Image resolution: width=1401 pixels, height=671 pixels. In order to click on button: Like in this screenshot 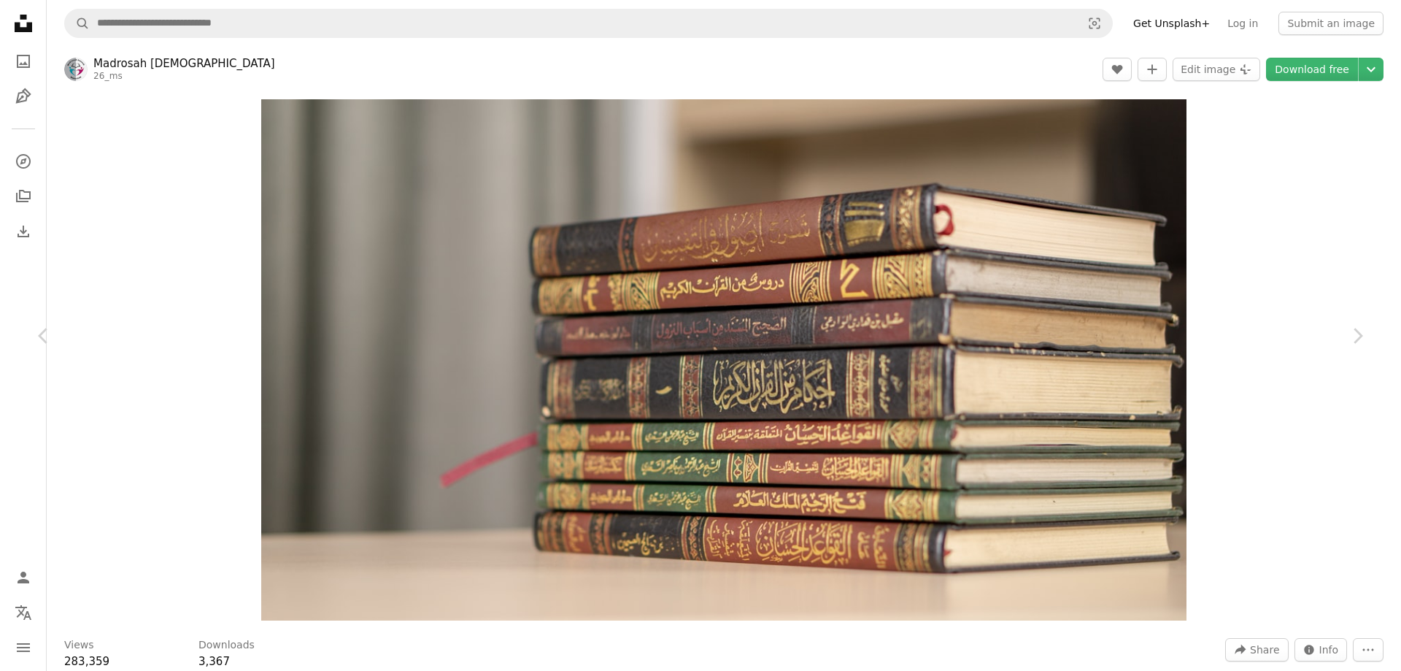, I will do `click(1117, 69)`.